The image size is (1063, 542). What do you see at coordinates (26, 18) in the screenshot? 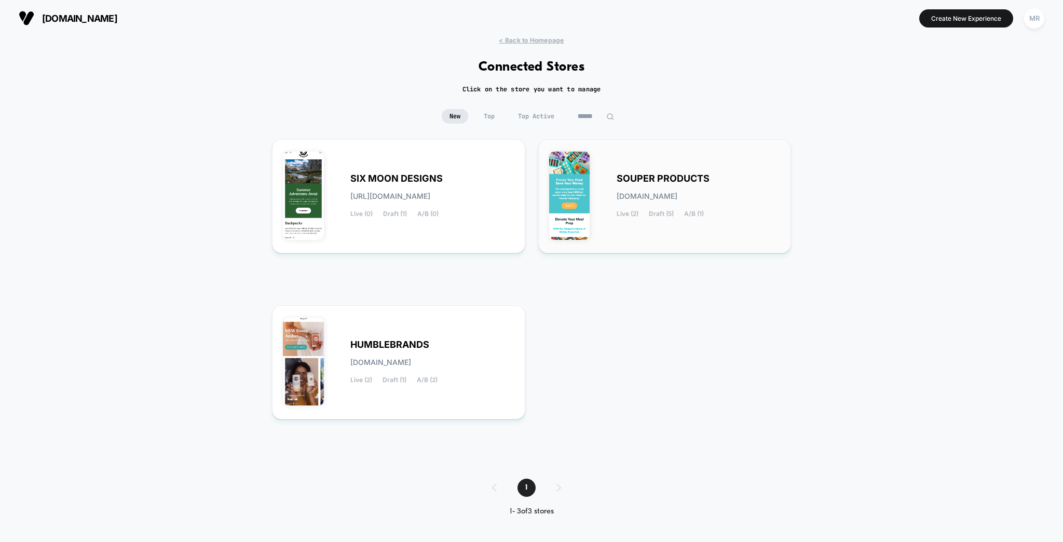
I see `img: Visually logo` at bounding box center [26, 18].